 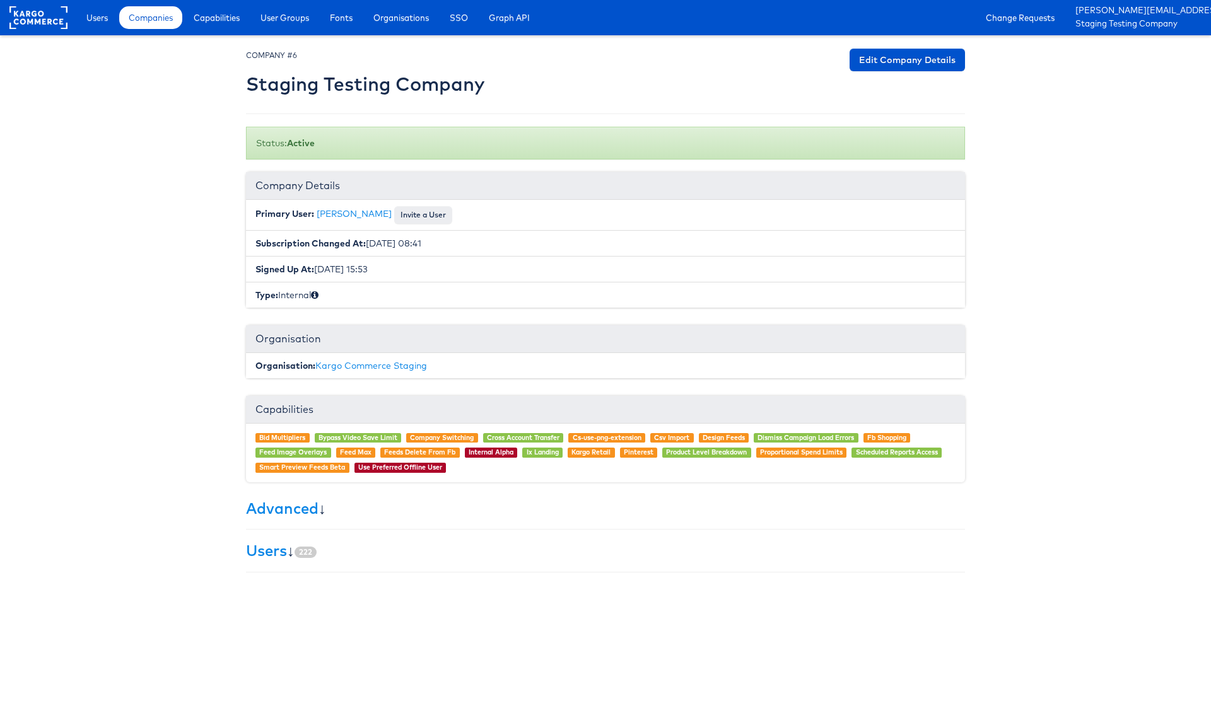 What do you see at coordinates (301, 143) in the screenshot?
I see `b: Active` at bounding box center [301, 143].